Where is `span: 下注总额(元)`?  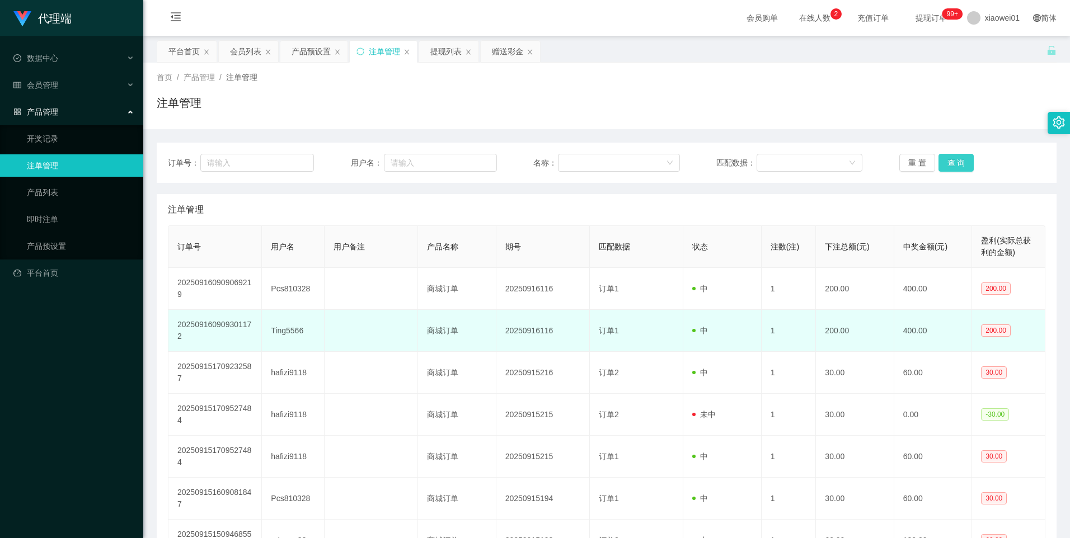
span: 下注总额(元) is located at coordinates (847, 247).